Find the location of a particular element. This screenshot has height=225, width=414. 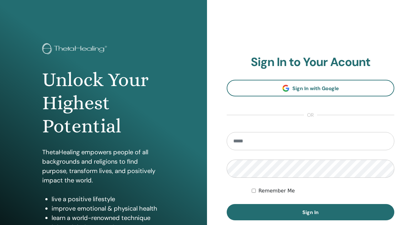

li: learn a world-renowned technique is located at coordinates (108, 217).